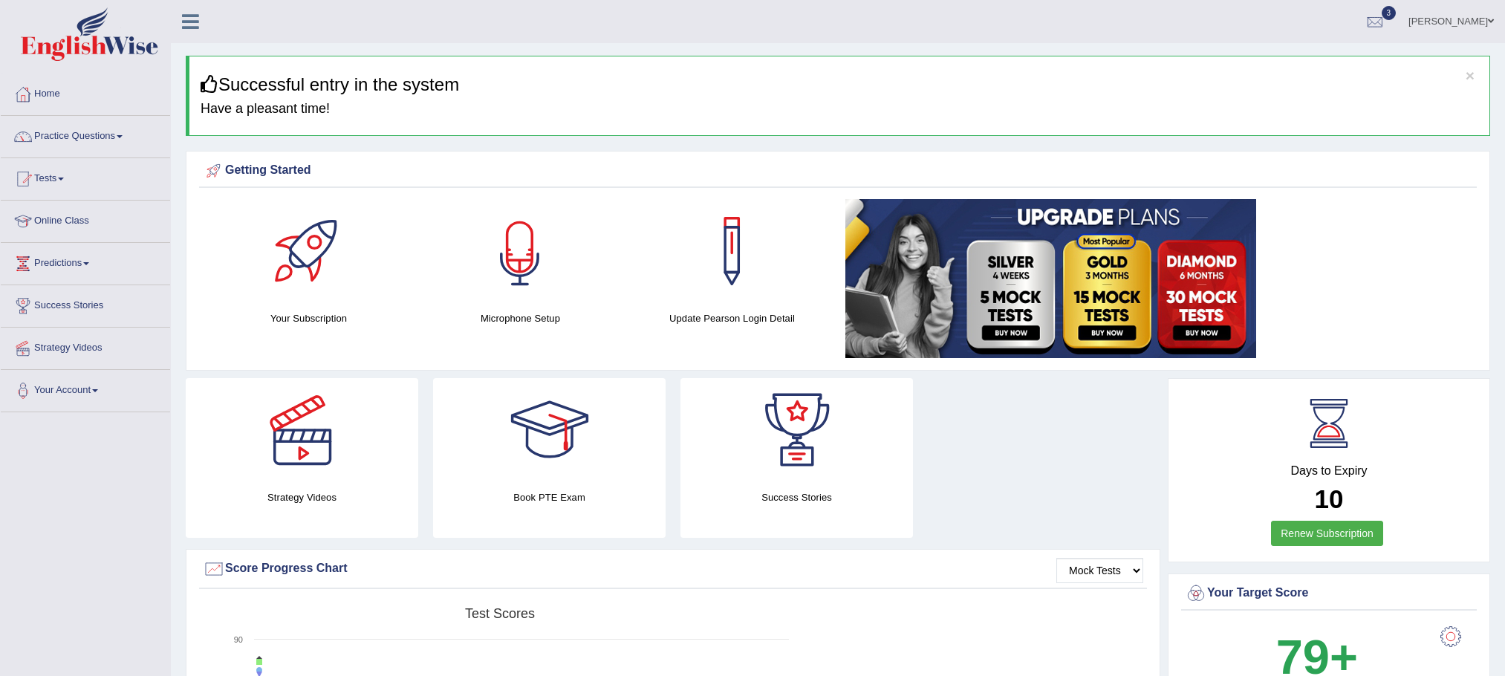 Image resolution: width=1505 pixels, height=676 pixels. What do you see at coordinates (1329, 498) in the screenshot?
I see `b: 10` at bounding box center [1329, 498].